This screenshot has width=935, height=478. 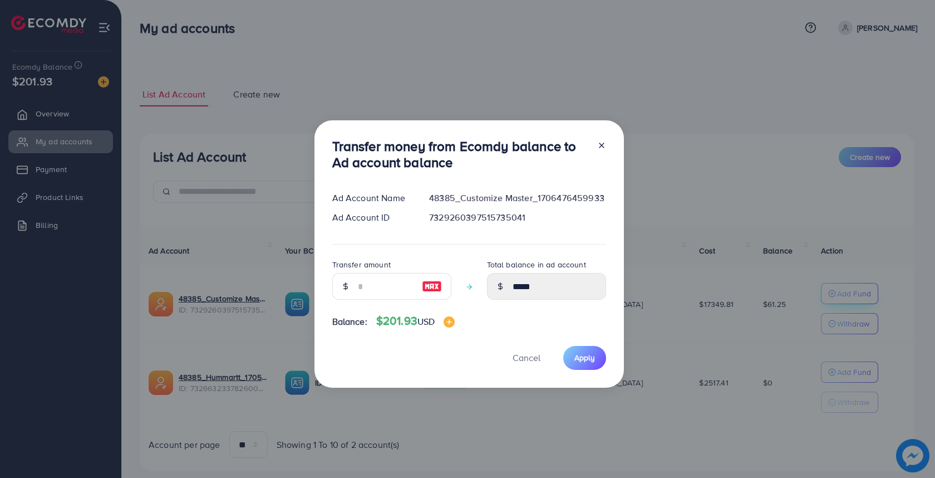 What do you see at coordinates (350, 321) in the screenshot?
I see `span: Balance:` at bounding box center [350, 321].